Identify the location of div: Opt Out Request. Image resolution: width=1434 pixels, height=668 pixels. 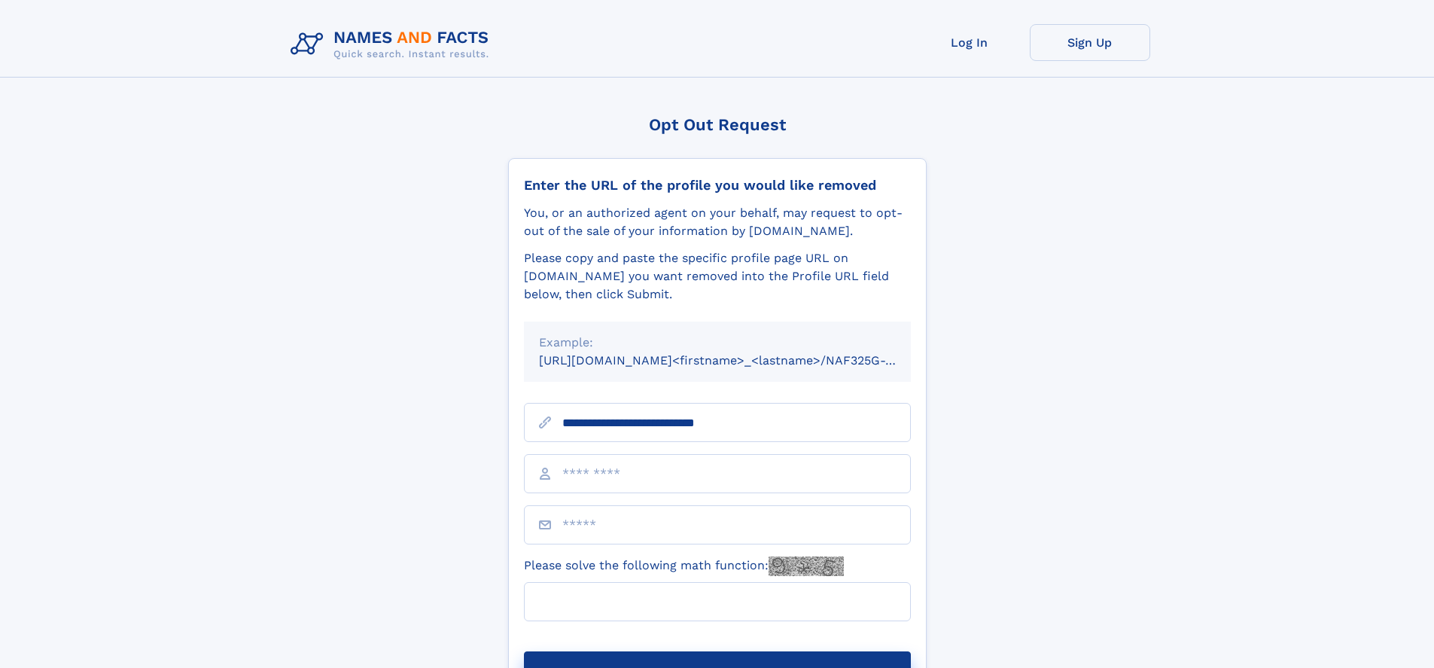
(717, 124).